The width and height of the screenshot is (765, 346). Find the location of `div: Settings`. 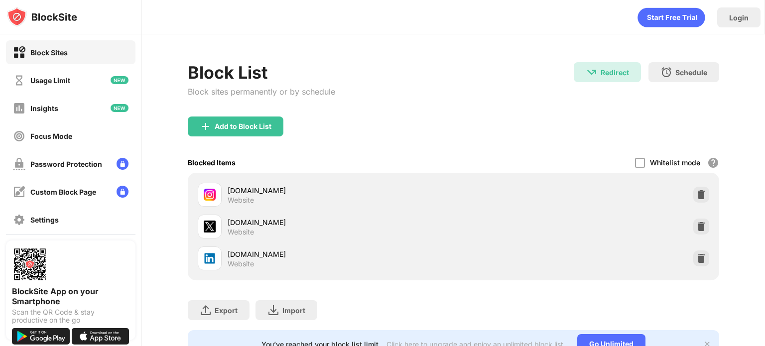

div: Settings is located at coordinates (44, 220).